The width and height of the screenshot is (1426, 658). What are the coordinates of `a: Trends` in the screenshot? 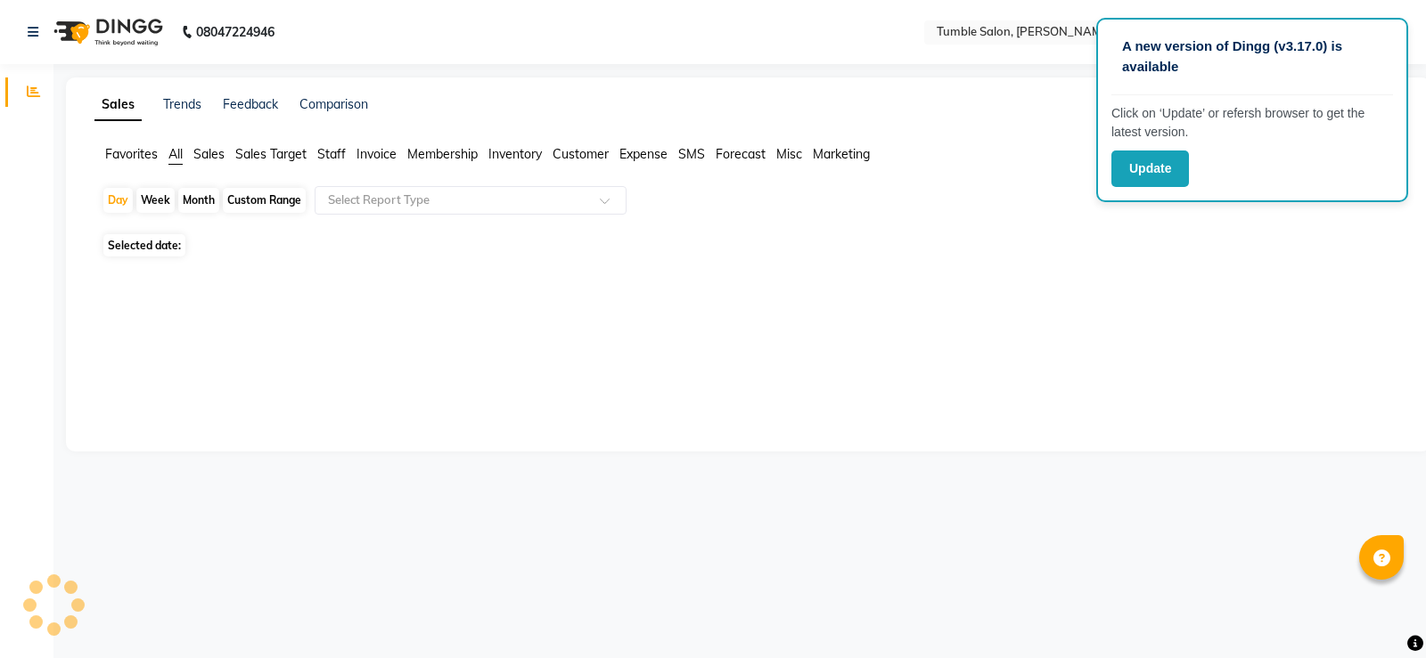 It's located at (182, 104).